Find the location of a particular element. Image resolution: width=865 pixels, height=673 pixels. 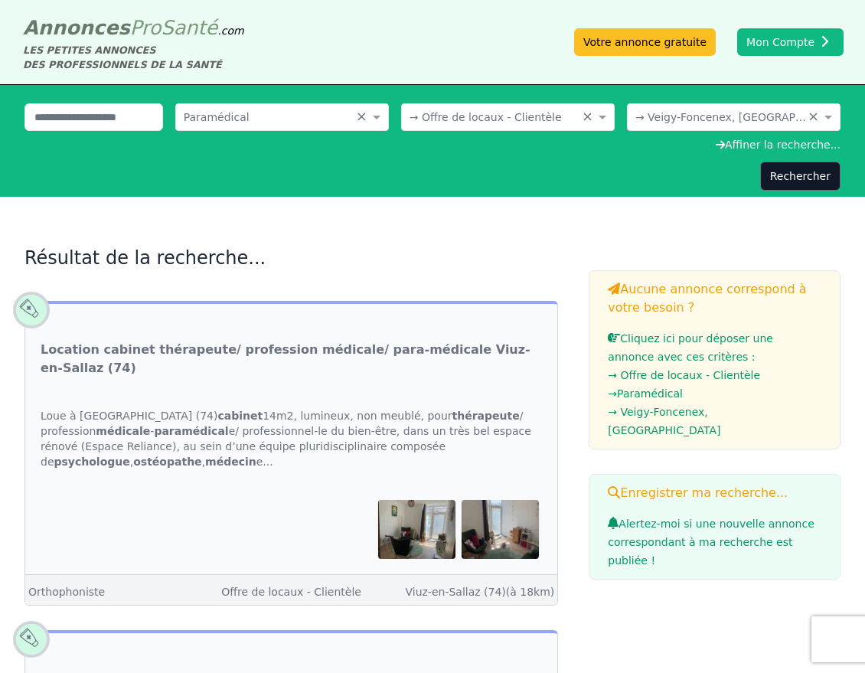

span: Annonces is located at coordinates (77, 28).